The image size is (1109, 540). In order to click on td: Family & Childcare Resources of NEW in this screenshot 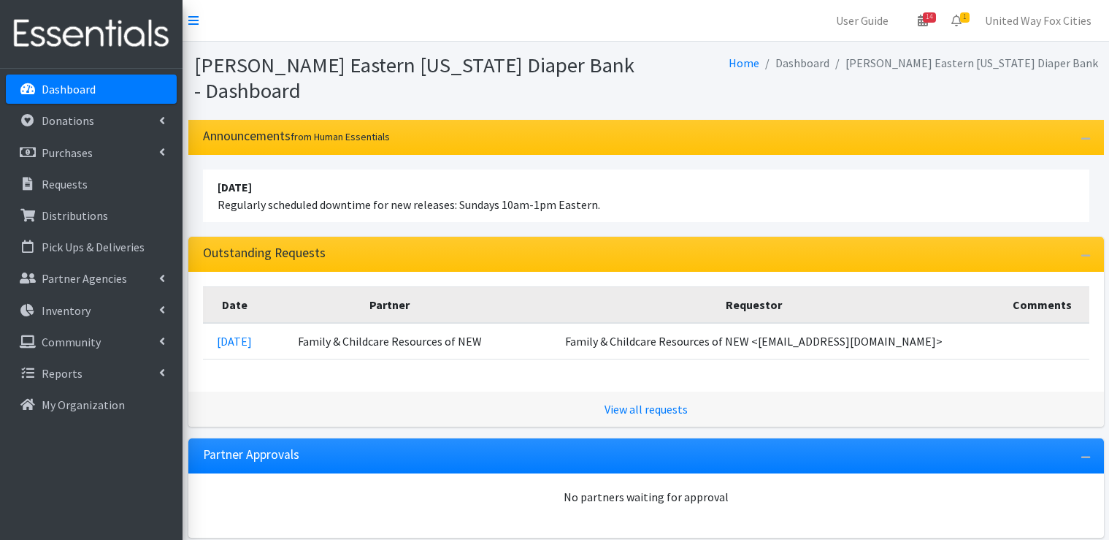, I will do `click(389, 341)`.